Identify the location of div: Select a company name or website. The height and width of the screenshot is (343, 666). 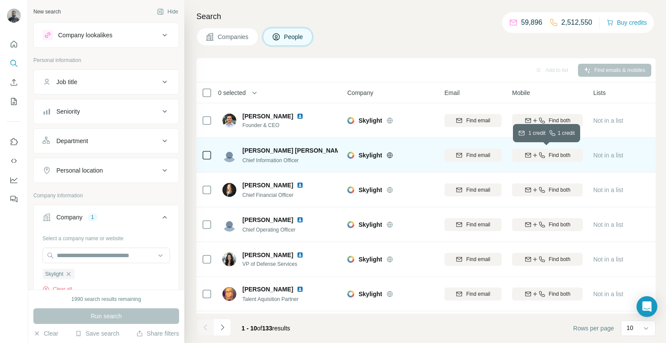
(106, 237).